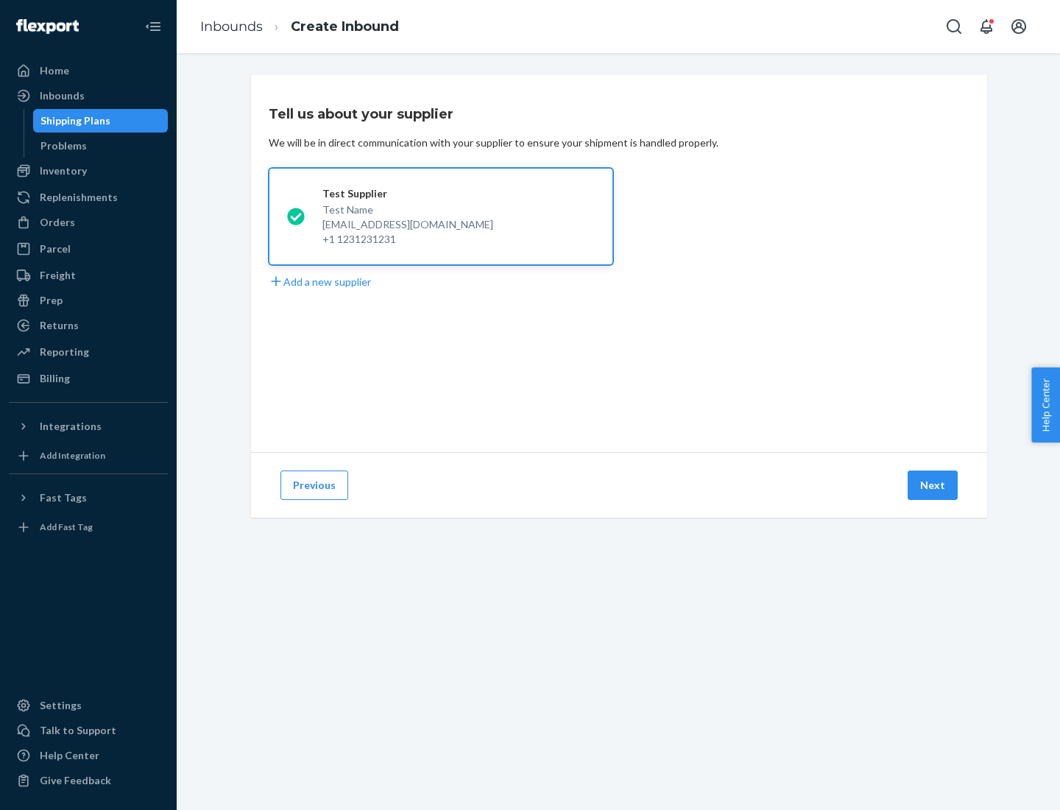  I want to click on div: Billing, so click(54, 378).